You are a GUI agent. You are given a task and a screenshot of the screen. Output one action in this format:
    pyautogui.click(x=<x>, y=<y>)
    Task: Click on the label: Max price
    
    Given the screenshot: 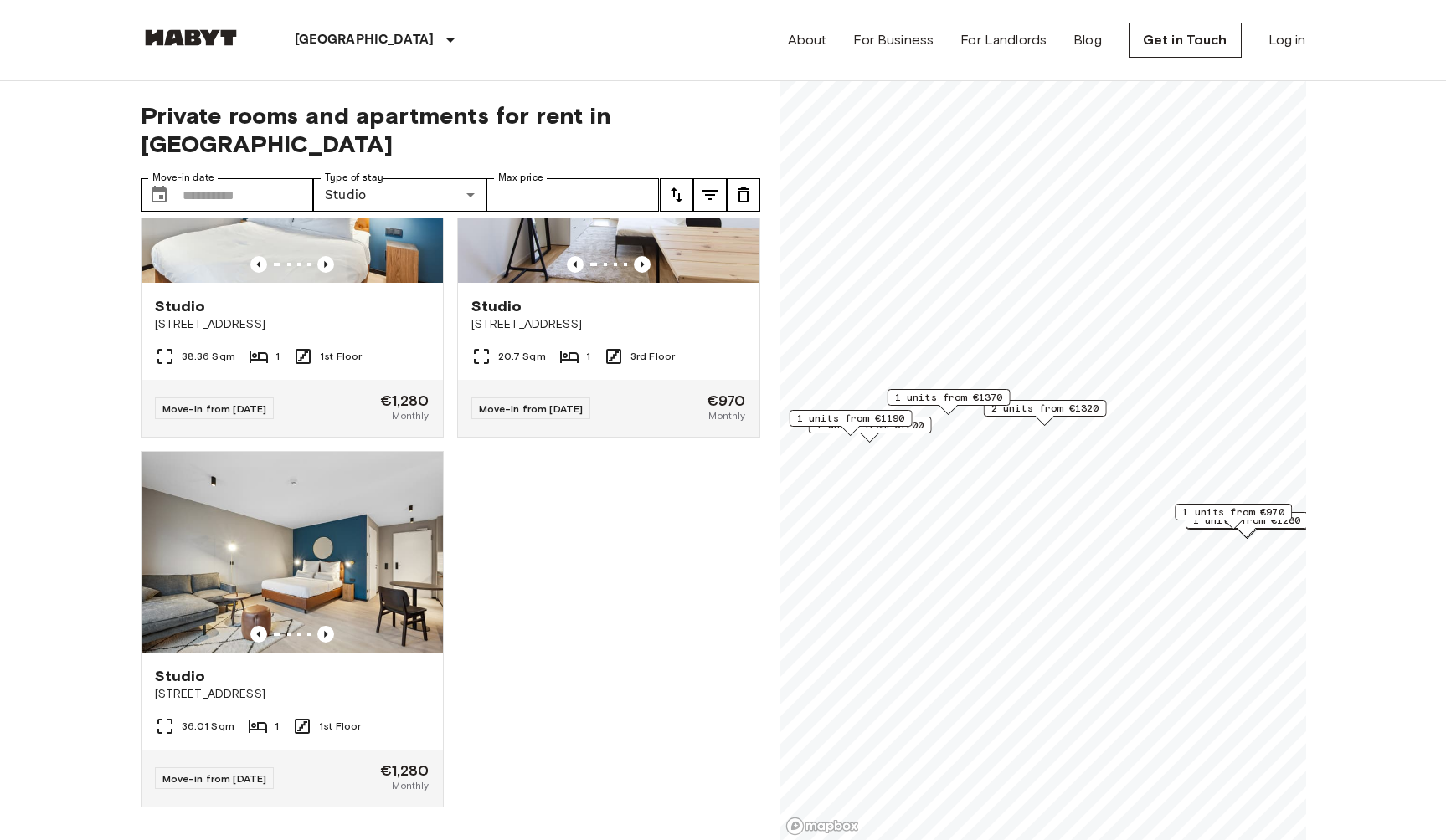 What is the action you would take?
    pyautogui.click(x=521, y=177)
    